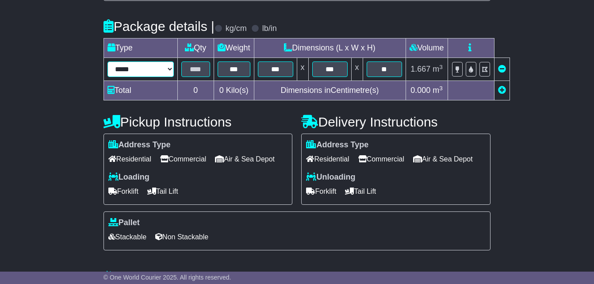  I want to click on td: Volume, so click(426, 48).